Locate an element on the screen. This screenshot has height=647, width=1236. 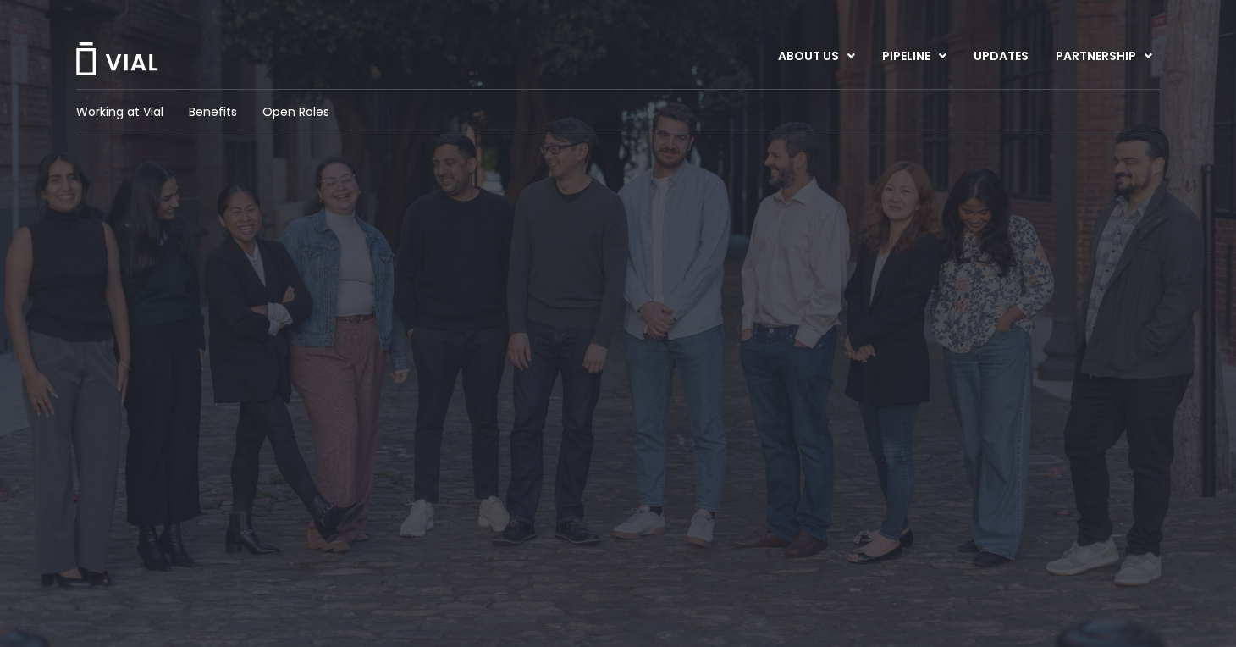
span: Benefits is located at coordinates (212, 112).